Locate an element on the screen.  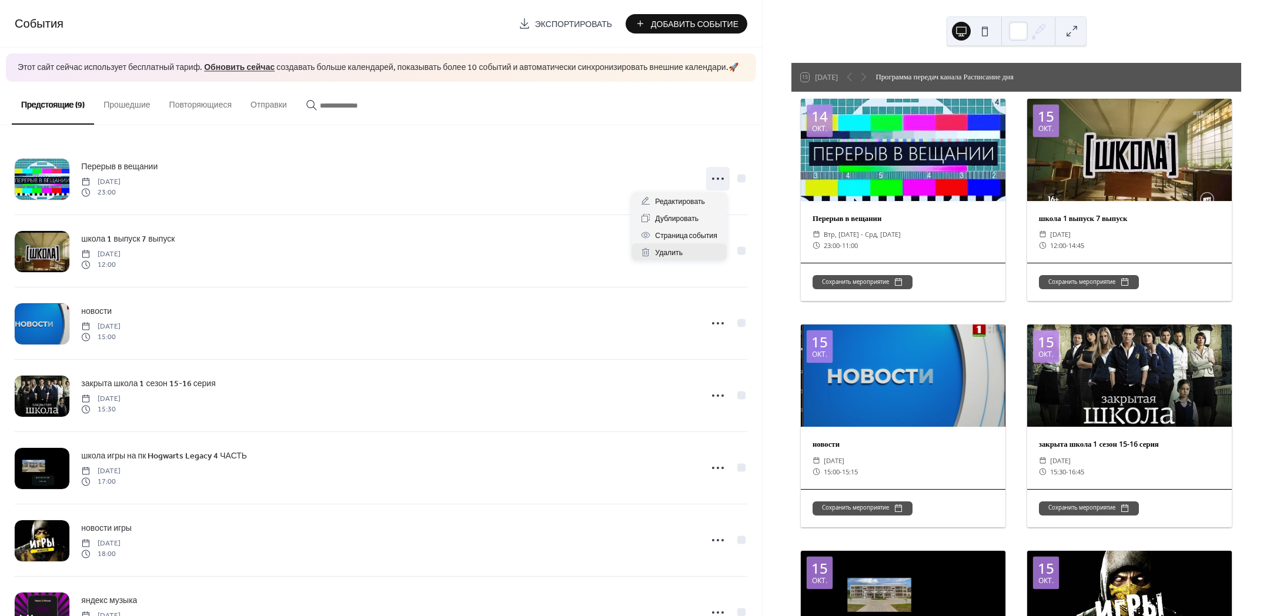
div: школа 1 выпуск 7 выпуск is located at coordinates (1130, 218).